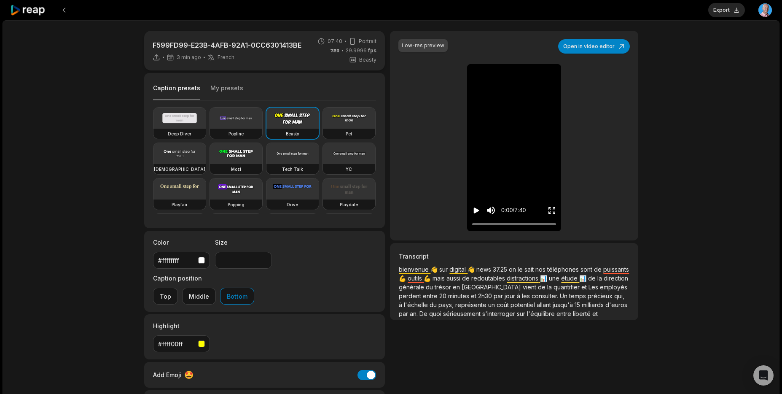  What do you see at coordinates (457, 287) in the screenshot?
I see `span: en` at bounding box center [457, 287].